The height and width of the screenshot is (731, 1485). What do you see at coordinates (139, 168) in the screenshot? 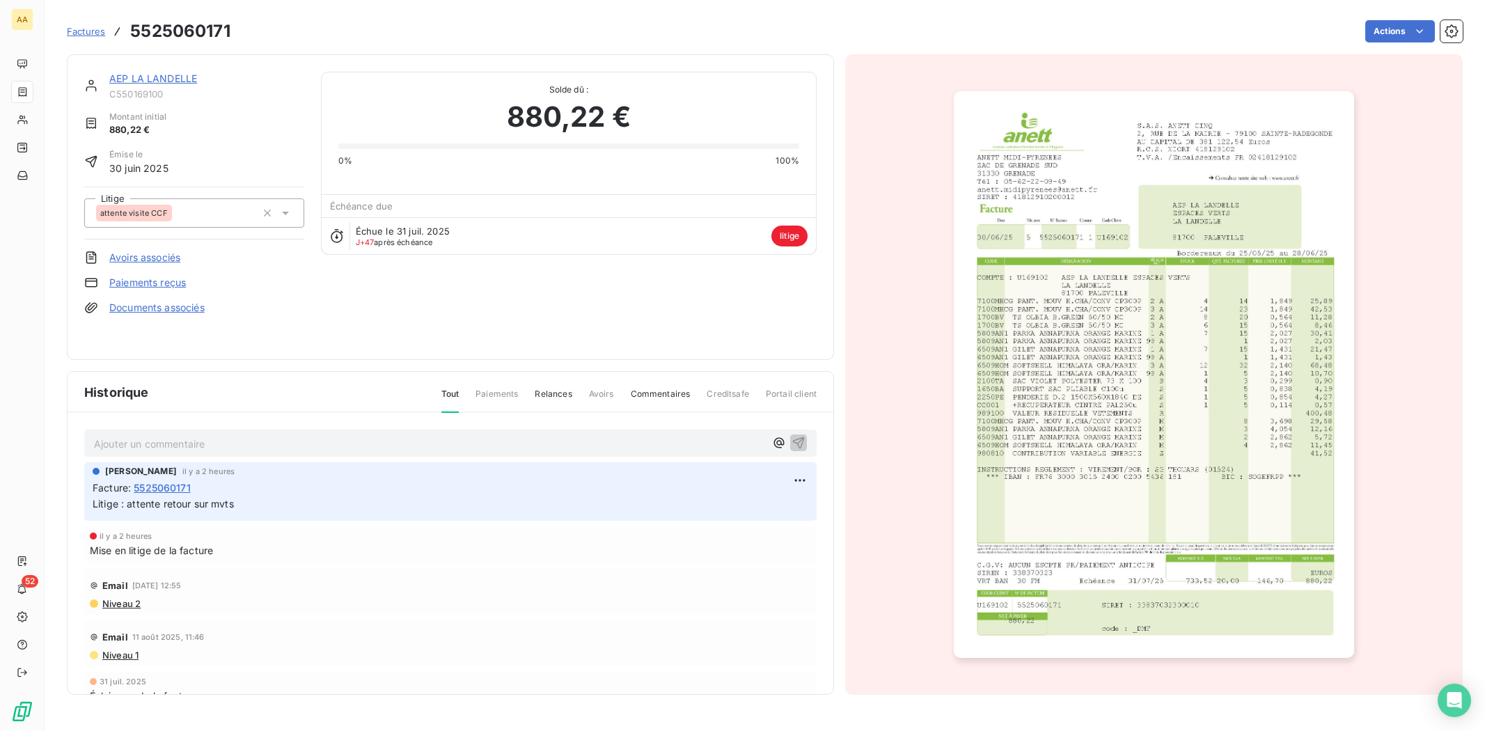
I see `span: 30 juin 2025` at bounding box center [139, 168].